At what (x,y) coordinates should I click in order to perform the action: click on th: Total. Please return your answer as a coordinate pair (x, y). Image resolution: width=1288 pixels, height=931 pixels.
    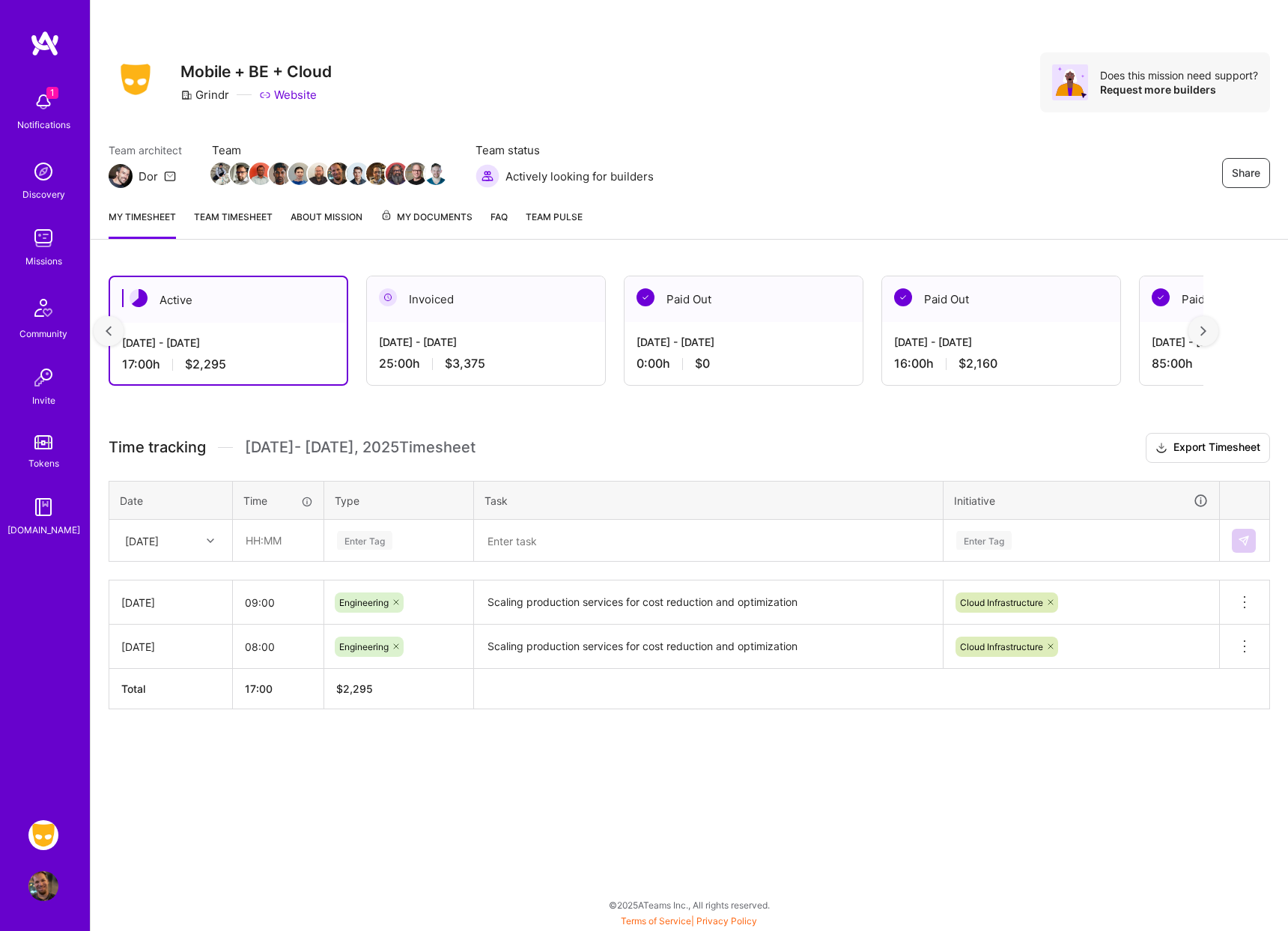
    Looking at the image, I should click on (171, 689).